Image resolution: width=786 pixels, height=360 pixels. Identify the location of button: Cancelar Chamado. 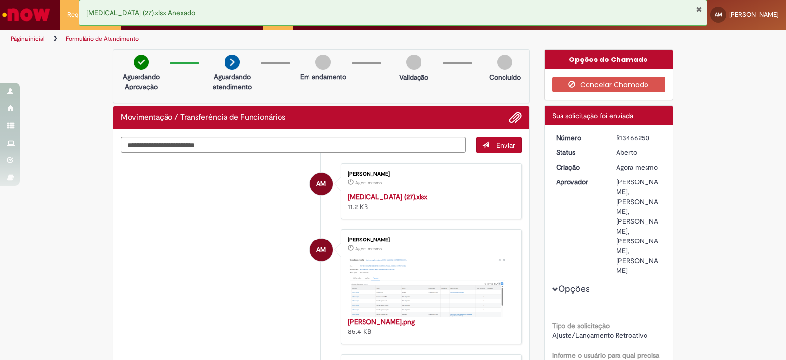
(609, 85).